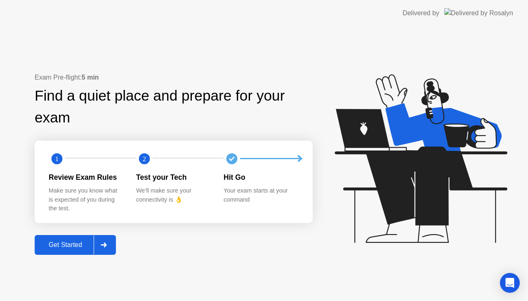 The height and width of the screenshot is (301, 528). What do you see at coordinates (90, 77) in the screenshot?
I see `b: 5 min` at bounding box center [90, 77].